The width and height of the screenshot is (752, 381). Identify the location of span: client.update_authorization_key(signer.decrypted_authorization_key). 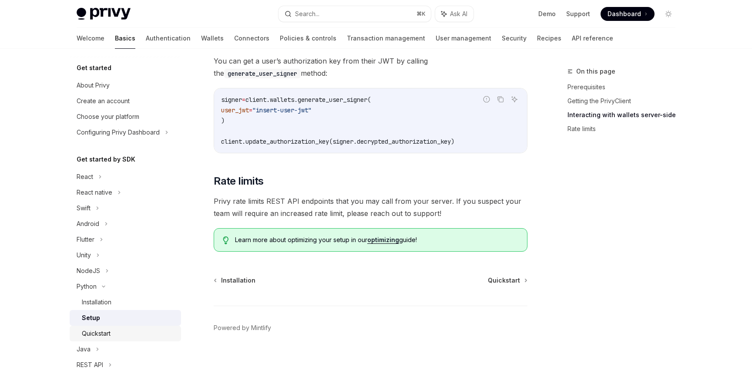
(337, 141).